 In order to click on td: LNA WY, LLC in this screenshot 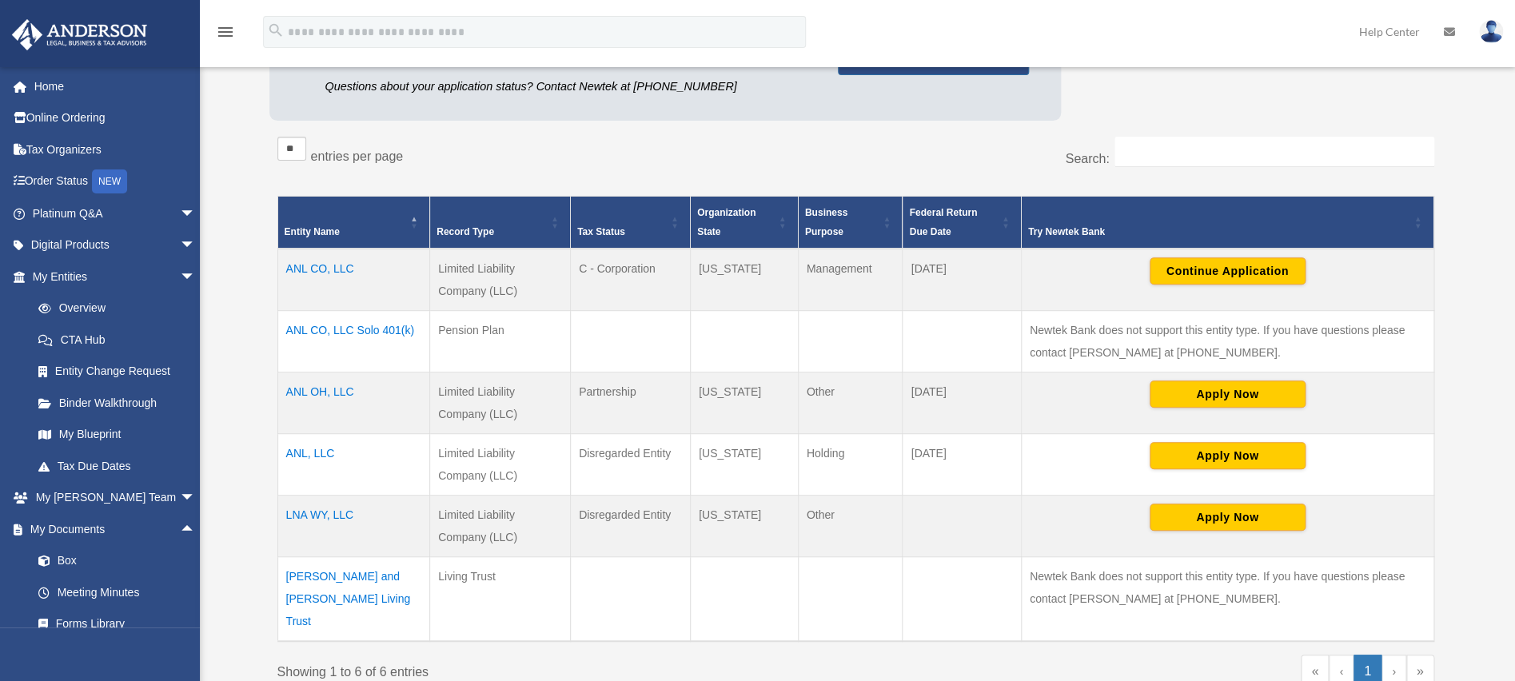, I will do `click(353, 525)`.